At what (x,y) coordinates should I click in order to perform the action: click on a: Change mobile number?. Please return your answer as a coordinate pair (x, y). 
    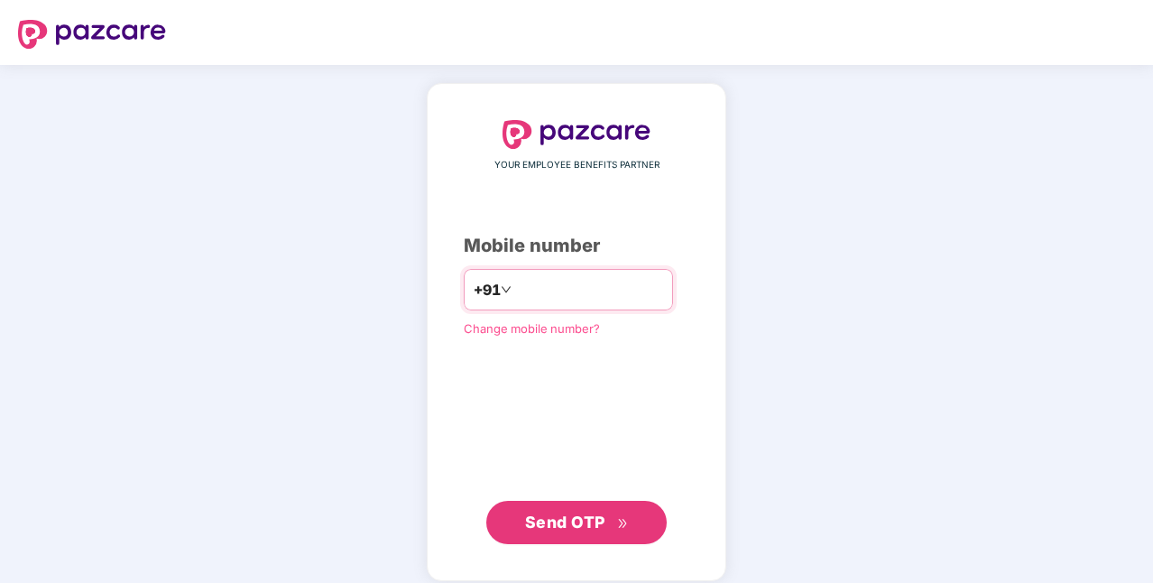
    Looking at the image, I should click on (531, 328).